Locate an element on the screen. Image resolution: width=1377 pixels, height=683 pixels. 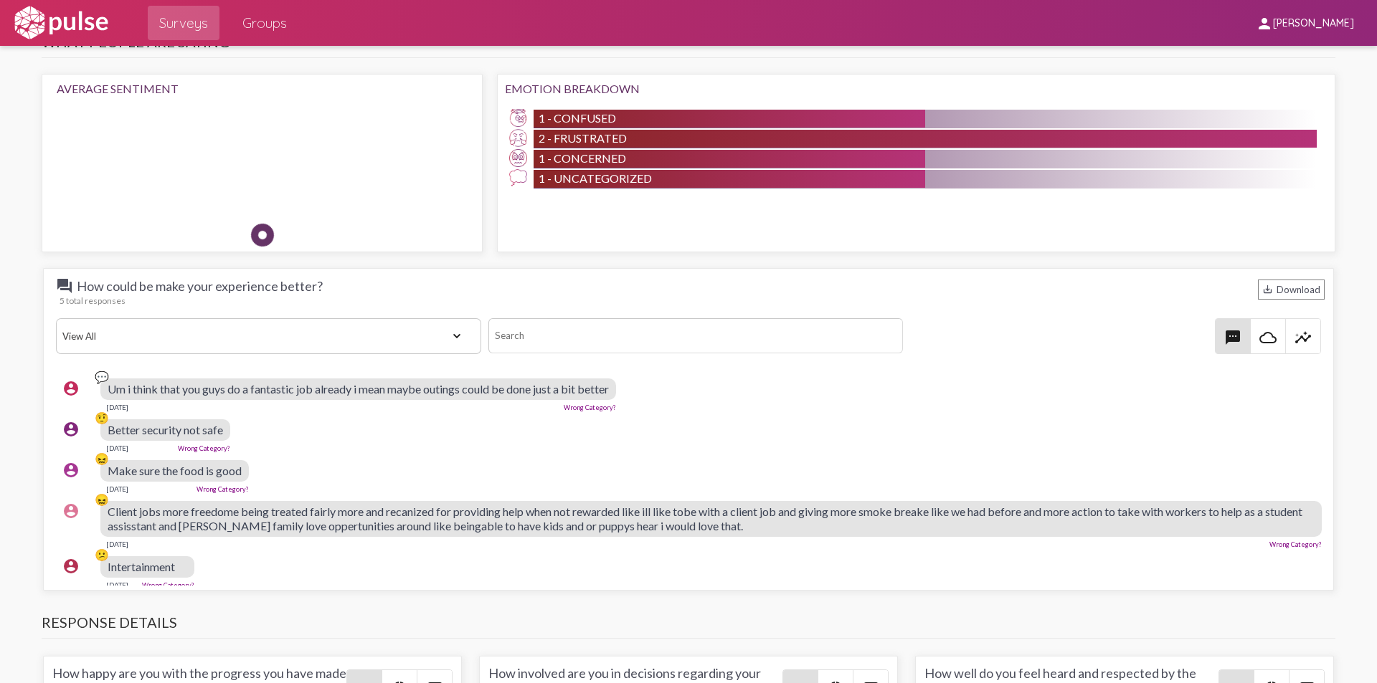
input: Search is located at coordinates (695, 336).